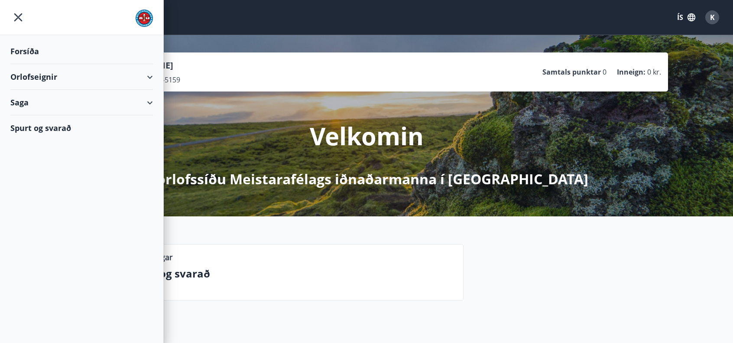 The height and width of the screenshot is (343, 733). Describe the element at coordinates (572, 72) in the screenshot. I see `p: Samtals punktar` at that location.